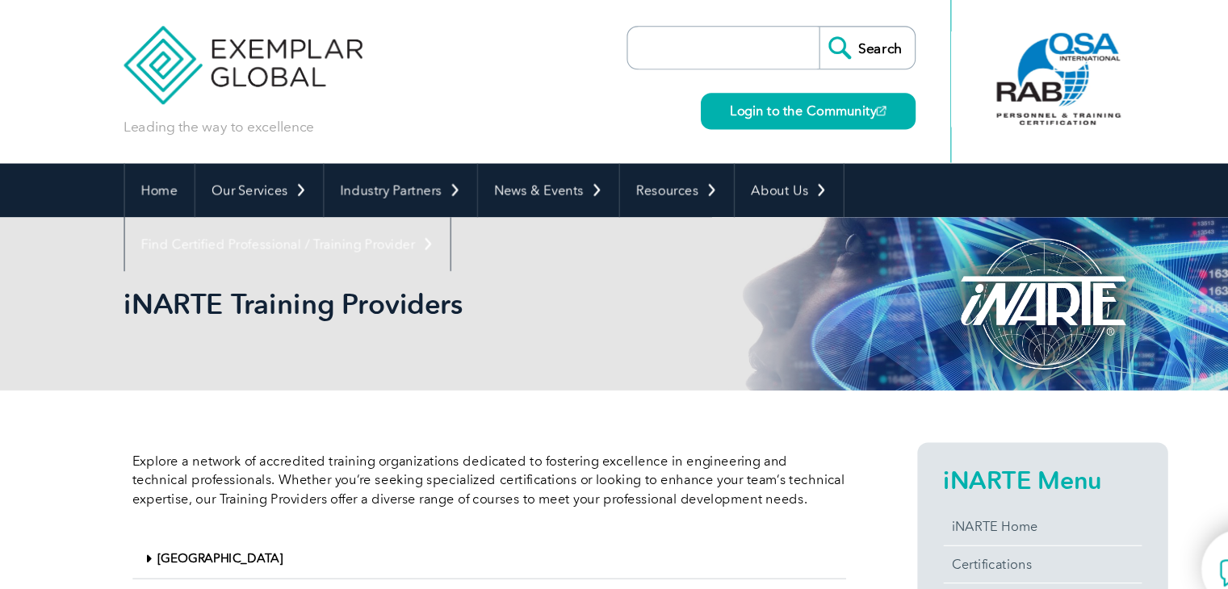  What do you see at coordinates (982, 559) in the screenshot?
I see `a: FCC Licensing Exams` at bounding box center [982, 559].